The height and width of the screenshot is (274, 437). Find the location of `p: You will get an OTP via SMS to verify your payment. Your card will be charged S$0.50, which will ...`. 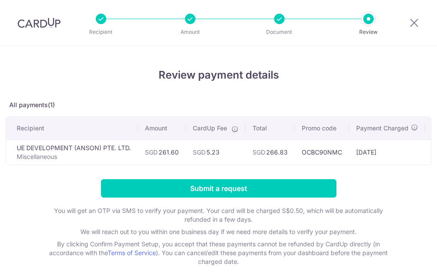

p: You will get an OTP via SMS to verify your payment. Your card will be charged S$0.50, which will ... is located at coordinates (219, 215).